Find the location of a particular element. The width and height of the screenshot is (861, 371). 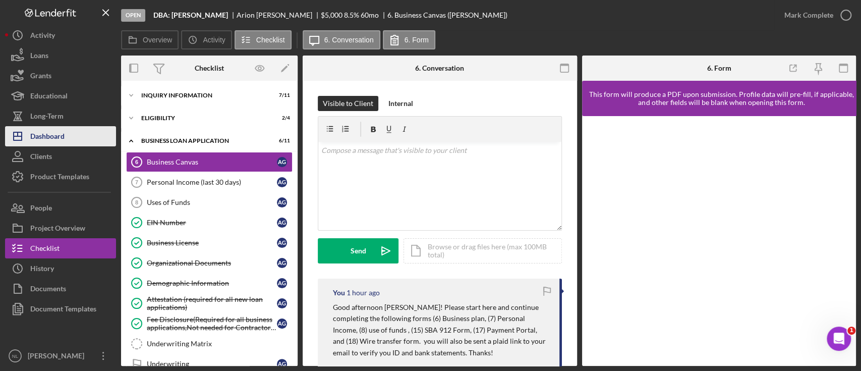

button: Overview is located at coordinates (150, 40).